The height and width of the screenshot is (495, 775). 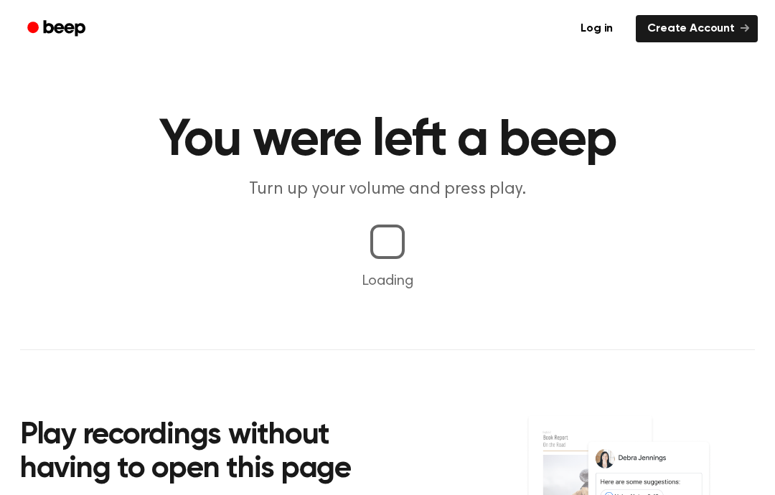 What do you see at coordinates (57, 29) in the screenshot?
I see `a: Beep` at bounding box center [57, 29].